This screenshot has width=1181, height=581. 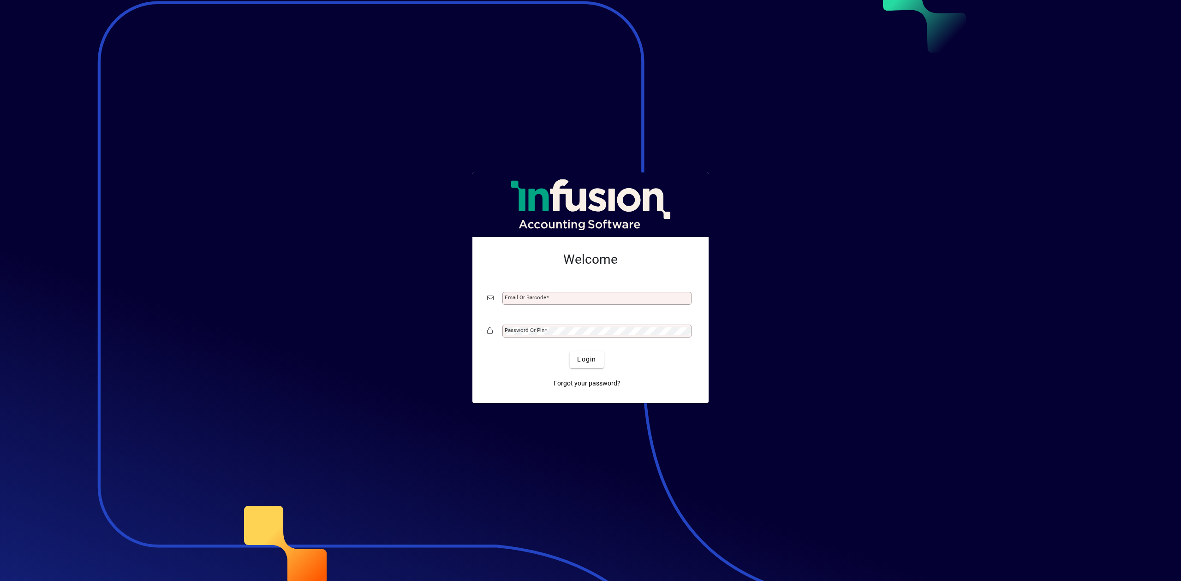 What do you see at coordinates (525, 330) in the screenshot?
I see `mat-label: Password or Pin` at bounding box center [525, 330].